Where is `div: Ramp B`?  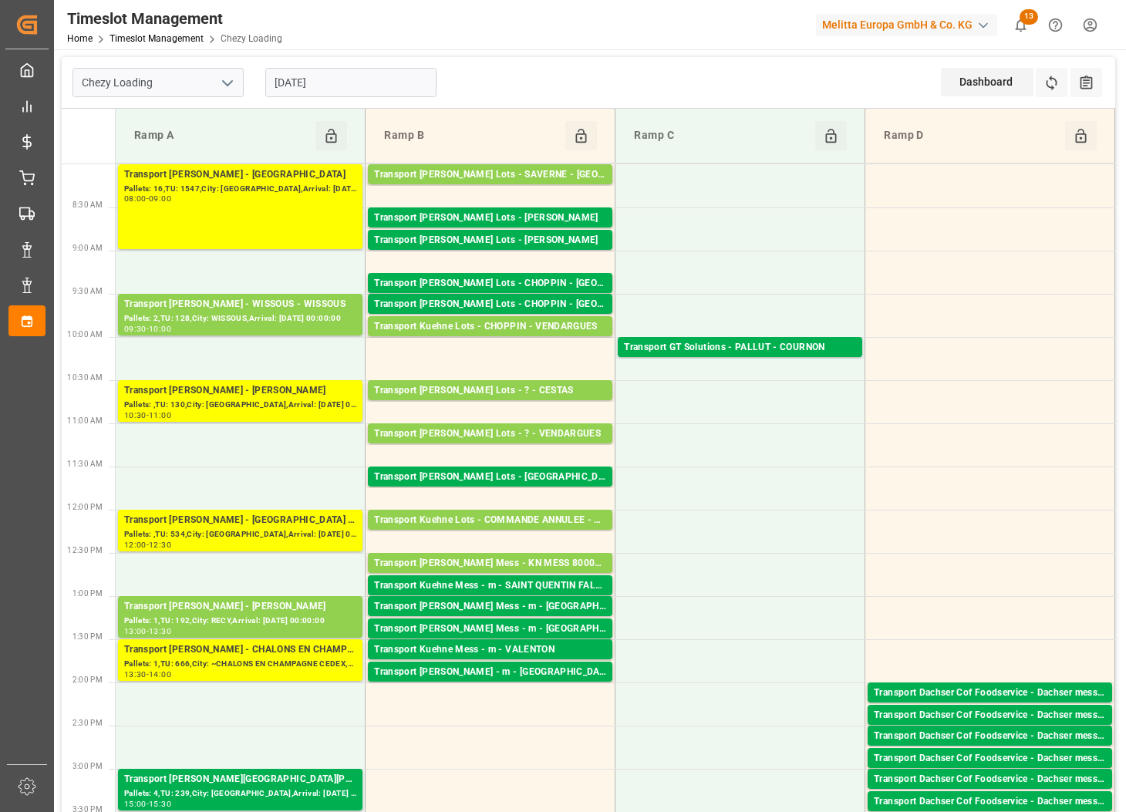
div: Ramp B is located at coordinates (471, 136).